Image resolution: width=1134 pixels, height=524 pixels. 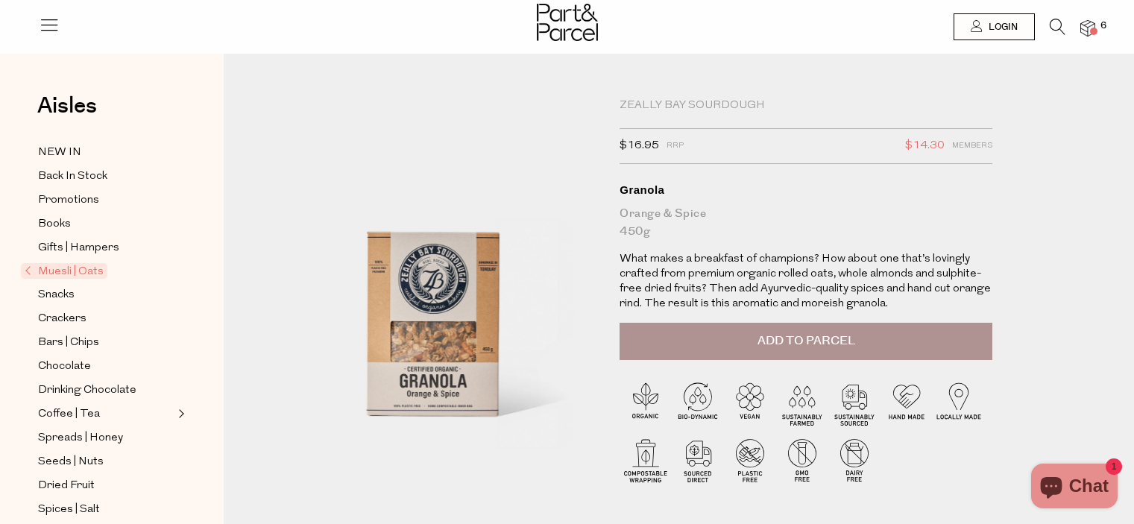 What do you see at coordinates (906, 403) in the screenshot?
I see `img: P_P-ICONS-Live_Bec_V11_Handmade.svg` at bounding box center [906, 403].